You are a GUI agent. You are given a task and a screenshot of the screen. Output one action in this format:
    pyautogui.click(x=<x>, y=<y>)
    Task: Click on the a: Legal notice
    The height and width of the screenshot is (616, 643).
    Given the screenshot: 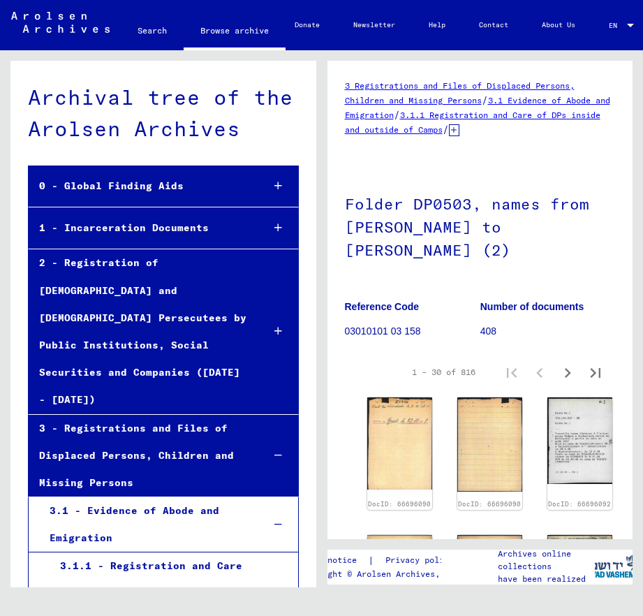 What is the action you would take?
    pyautogui.click(x=333, y=560)
    